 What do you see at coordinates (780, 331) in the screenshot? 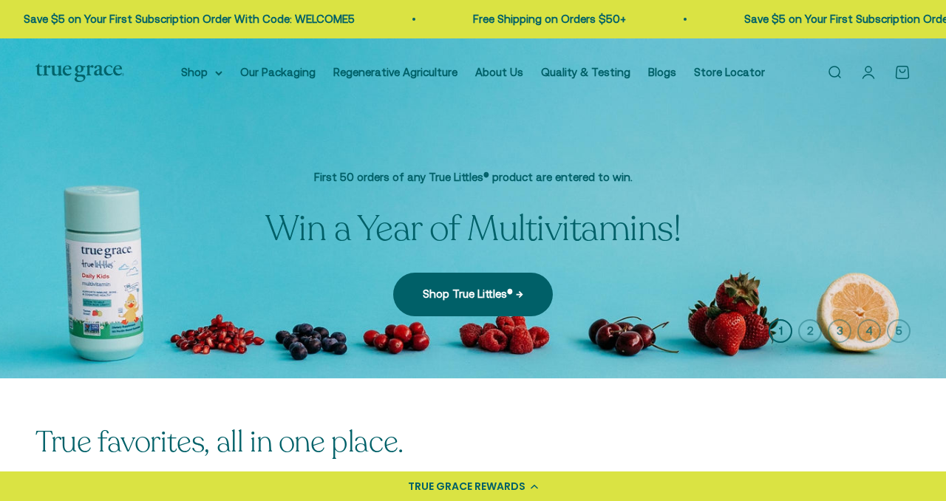
I see `button: 1` at bounding box center [780, 331].